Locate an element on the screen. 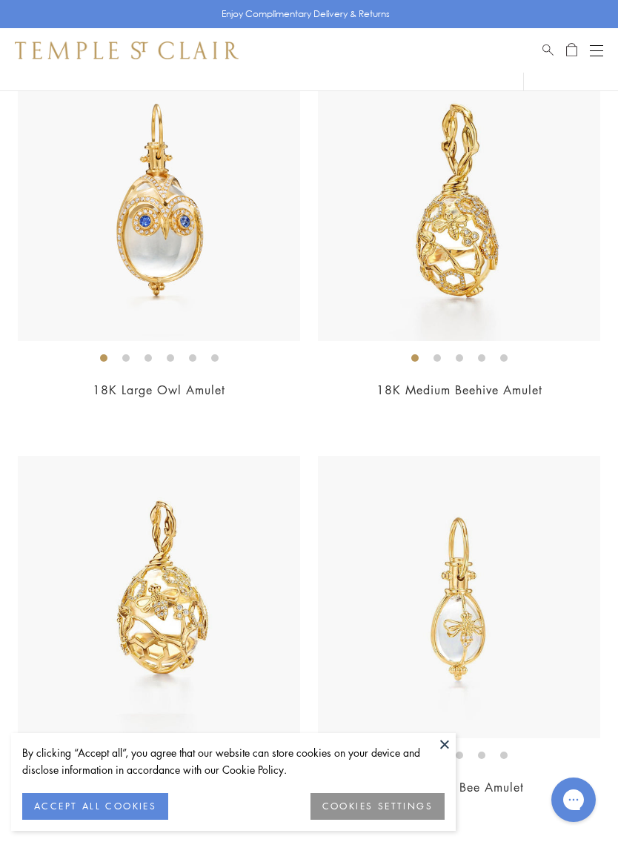 Image resolution: width=618 pixels, height=842 pixels. a: Search is located at coordinates (548, 50).